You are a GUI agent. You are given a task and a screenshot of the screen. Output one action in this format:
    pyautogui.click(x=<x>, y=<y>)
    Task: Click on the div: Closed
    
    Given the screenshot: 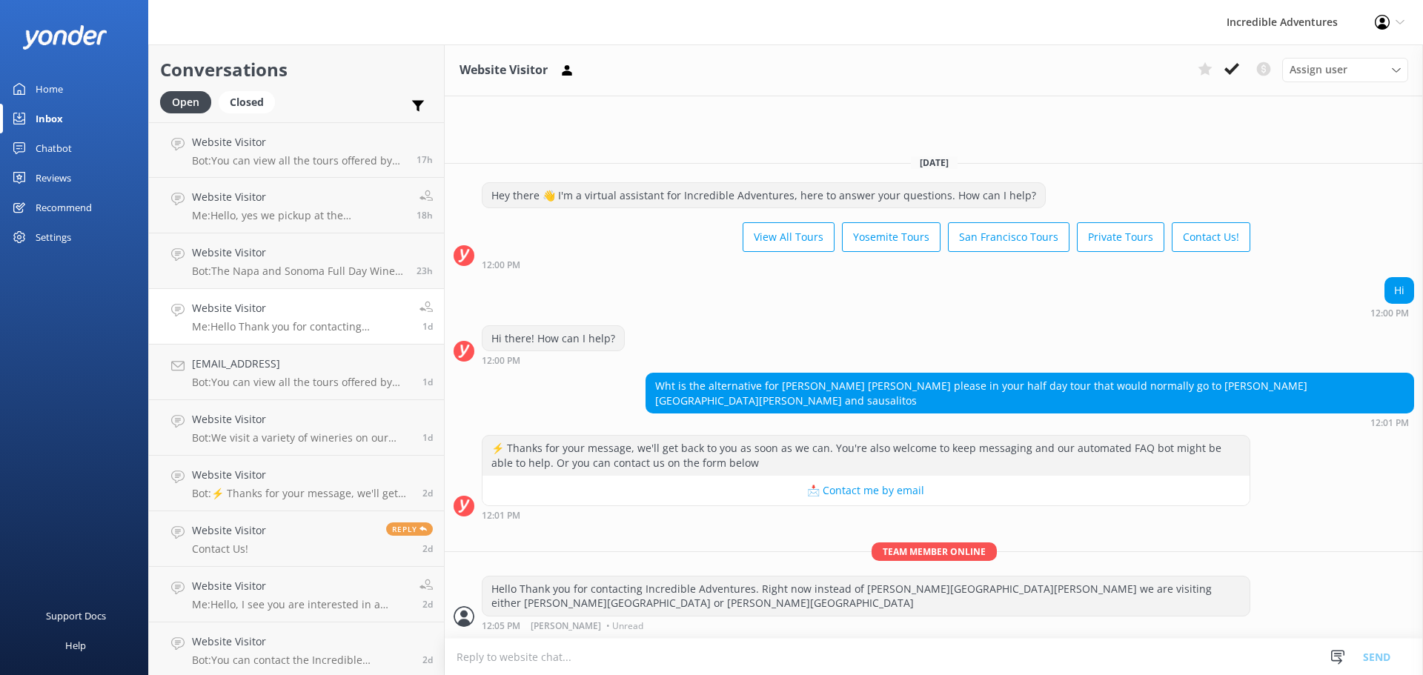 What is the action you would take?
    pyautogui.click(x=247, y=102)
    